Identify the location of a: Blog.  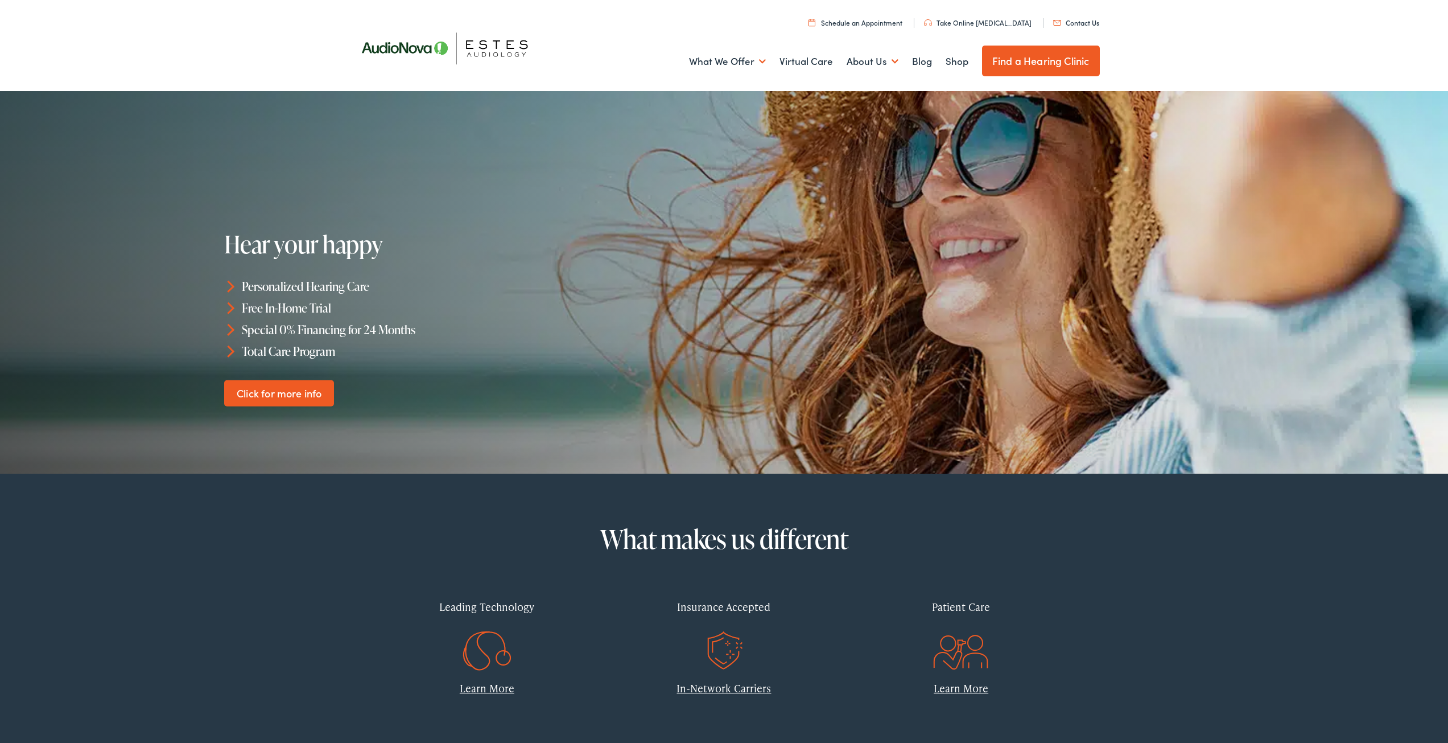
(922, 61).